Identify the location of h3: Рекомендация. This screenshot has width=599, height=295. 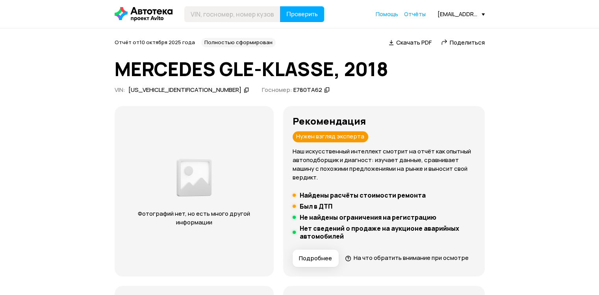
(384, 121).